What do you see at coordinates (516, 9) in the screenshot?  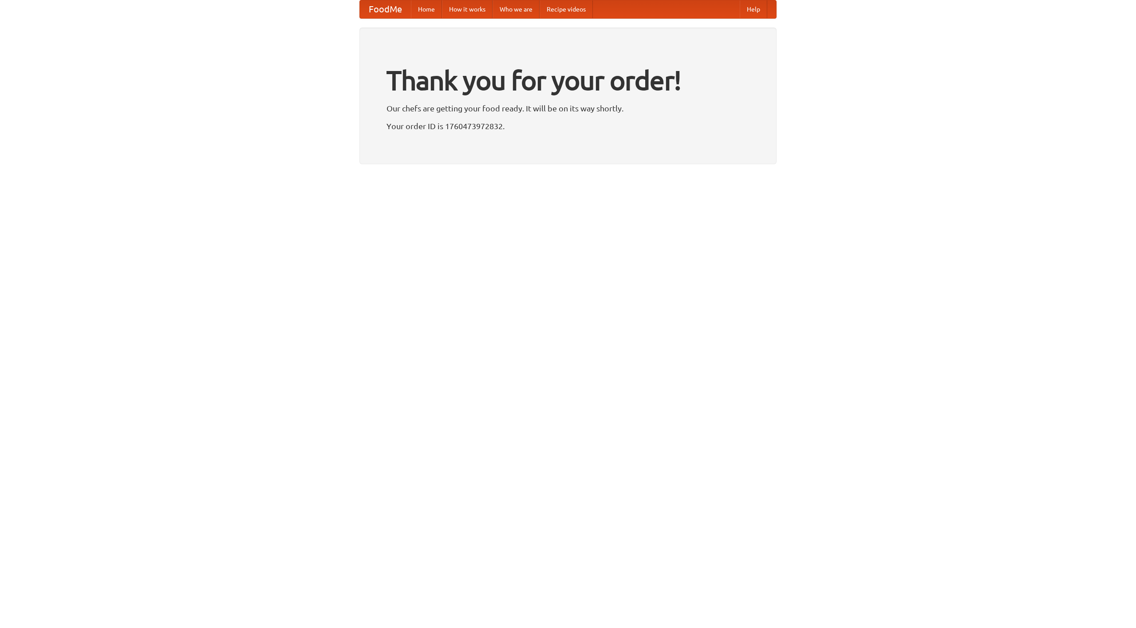 I see `a: Who we are` at bounding box center [516, 9].